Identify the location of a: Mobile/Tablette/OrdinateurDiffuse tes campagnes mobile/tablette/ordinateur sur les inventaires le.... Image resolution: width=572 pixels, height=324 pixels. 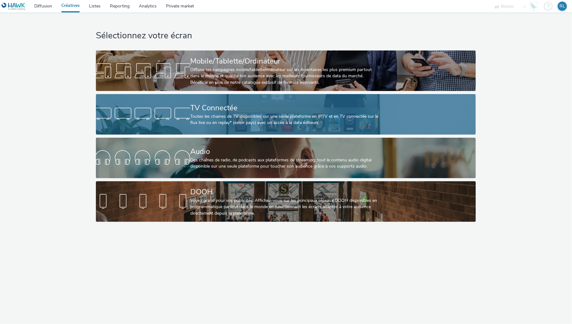
(286, 71).